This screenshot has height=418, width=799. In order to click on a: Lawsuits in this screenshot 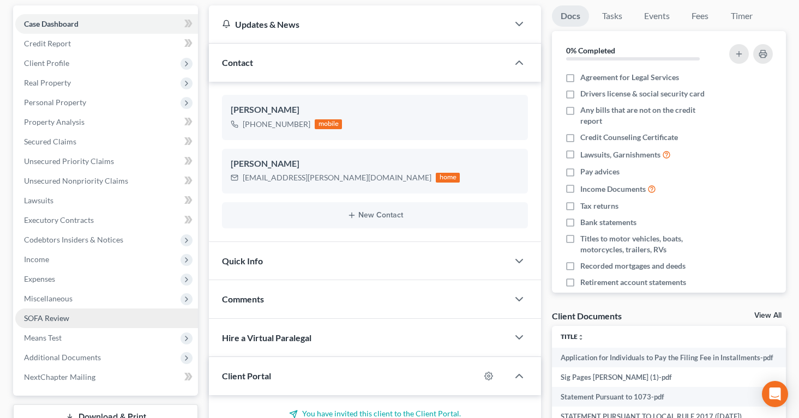, I will do `click(106, 201)`.